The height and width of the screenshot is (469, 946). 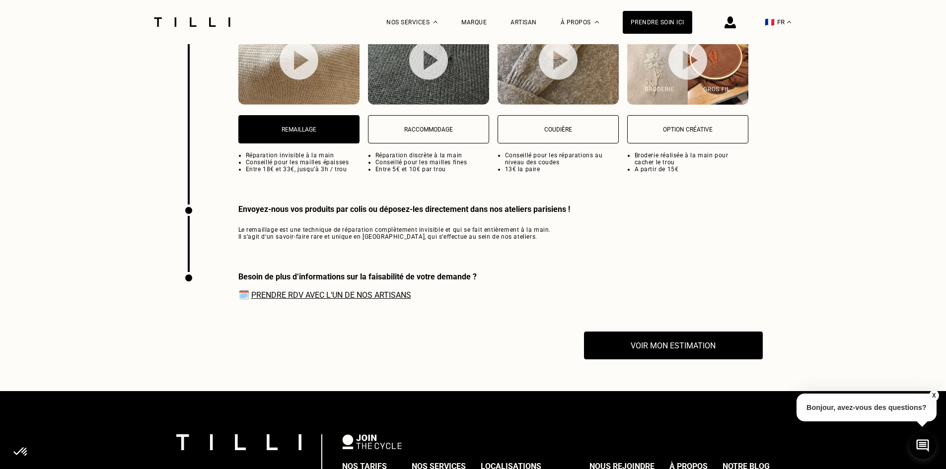 I want to click on p: Option créative, so click(x=688, y=130).